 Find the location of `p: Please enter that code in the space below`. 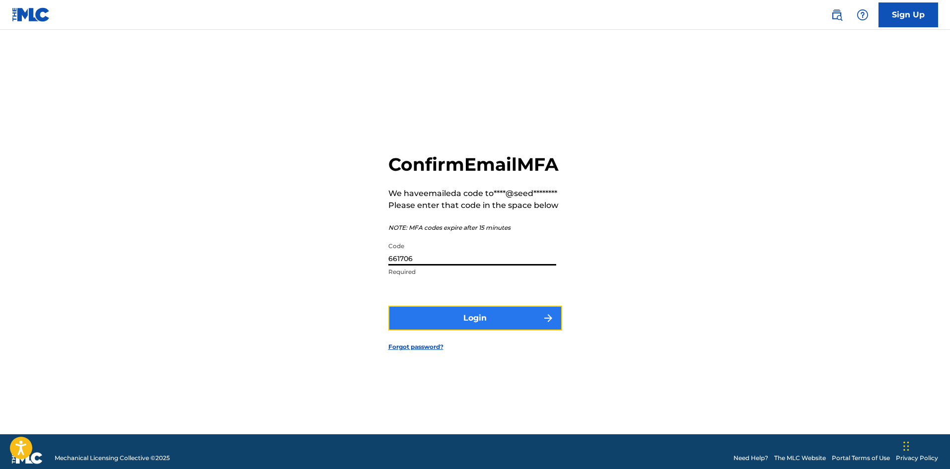

p: Please enter that code in the space below is located at coordinates (473, 206).